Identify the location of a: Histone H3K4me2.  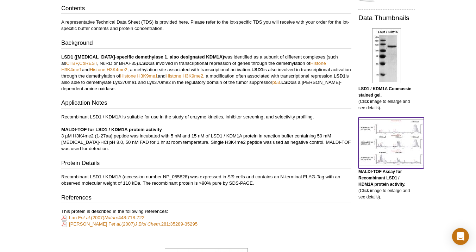
(108, 69).